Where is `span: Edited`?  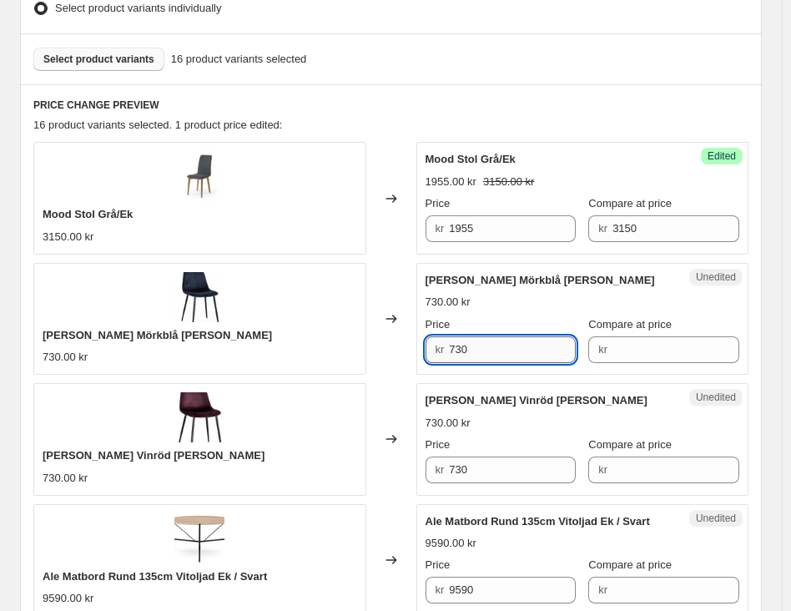
span: Edited is located at coordinates (722, 156).